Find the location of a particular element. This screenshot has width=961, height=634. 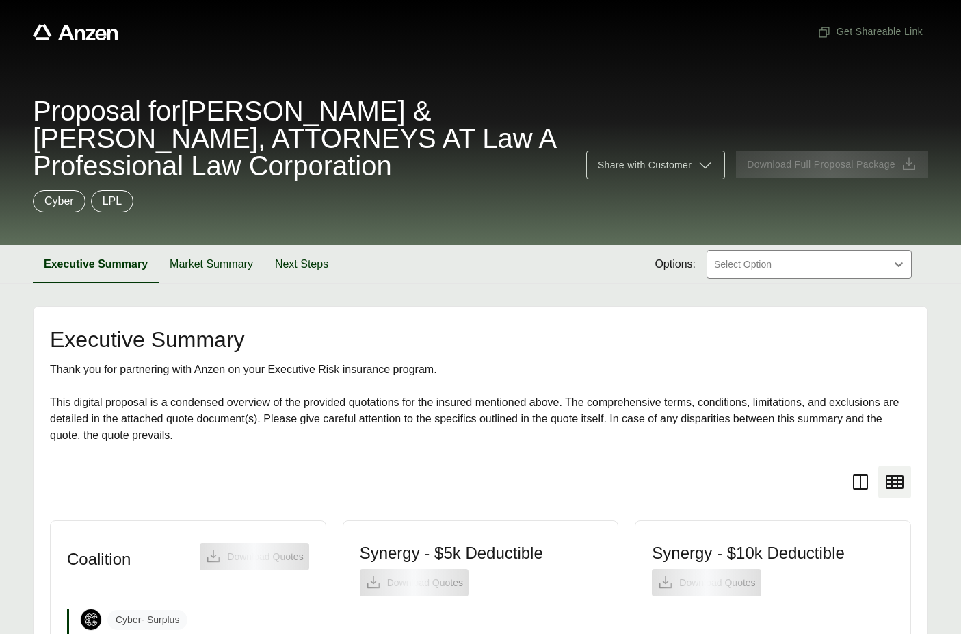

img: Coalition is located at coordinates (91, 619).